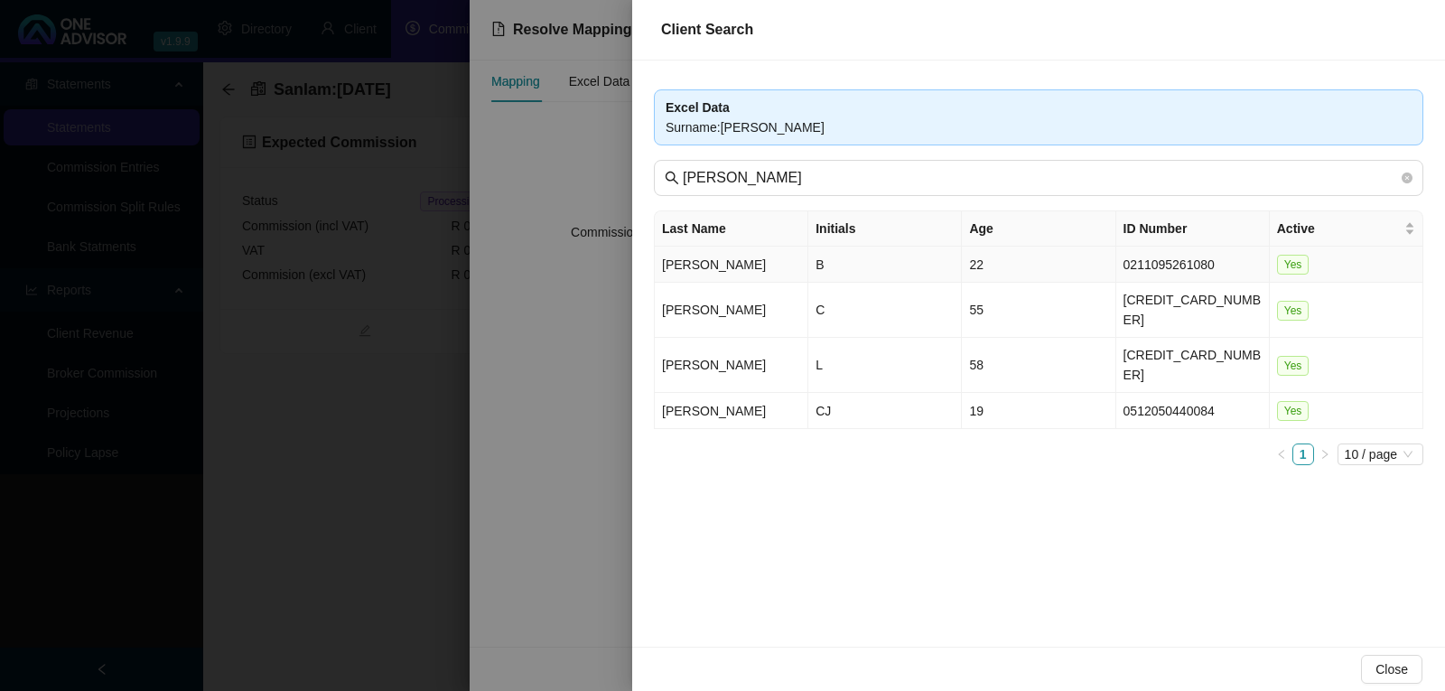 The image size is (1445, 691). Describe the element at coordinates (1303, 454) in the screenshot. I see `a: 1` at that location.